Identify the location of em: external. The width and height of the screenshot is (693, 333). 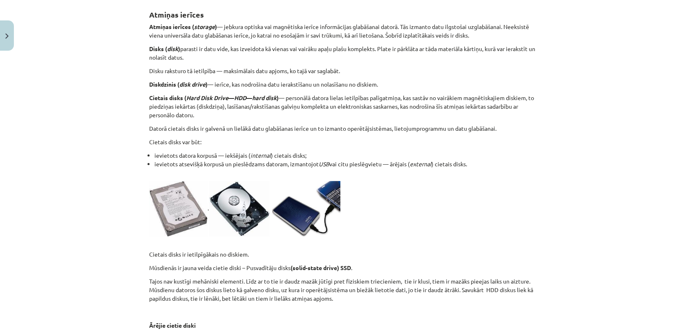
(421, 164).